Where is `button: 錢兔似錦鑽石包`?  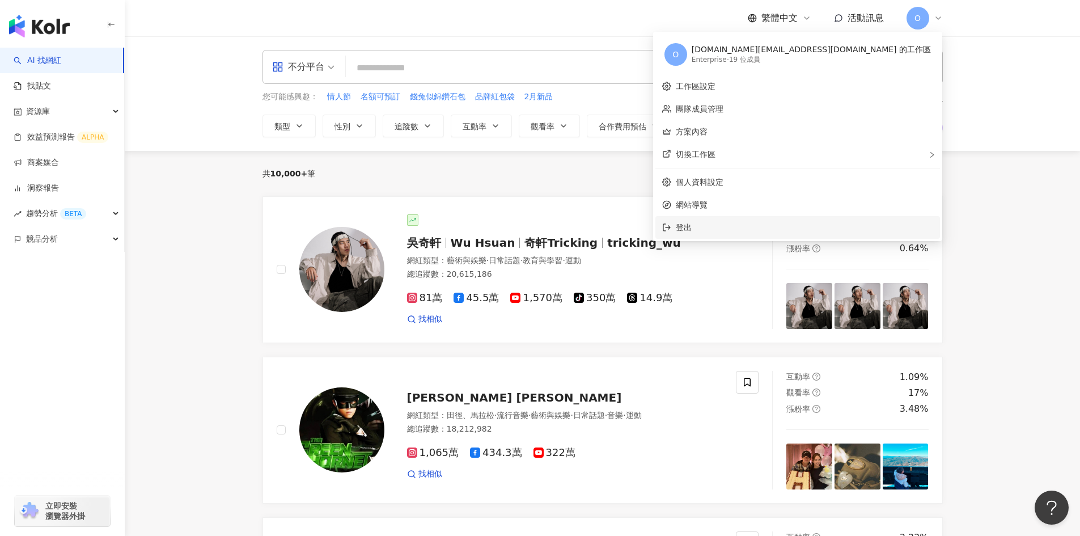 button: 錢兔似錦鑽石包 is located at coordinates (437, 97).